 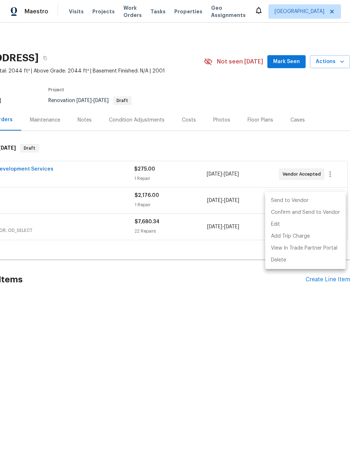 I want to click on li: Send to Vendor, so click(x=305, y=200).